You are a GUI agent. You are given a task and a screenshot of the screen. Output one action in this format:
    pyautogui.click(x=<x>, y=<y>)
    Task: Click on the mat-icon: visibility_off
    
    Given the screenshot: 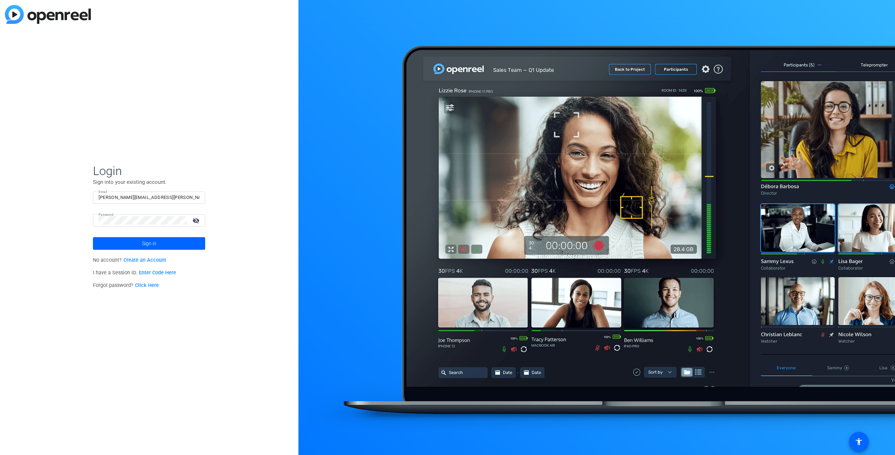 What is the action you would take?
    pyautogui.click(x=197, y=220)
    